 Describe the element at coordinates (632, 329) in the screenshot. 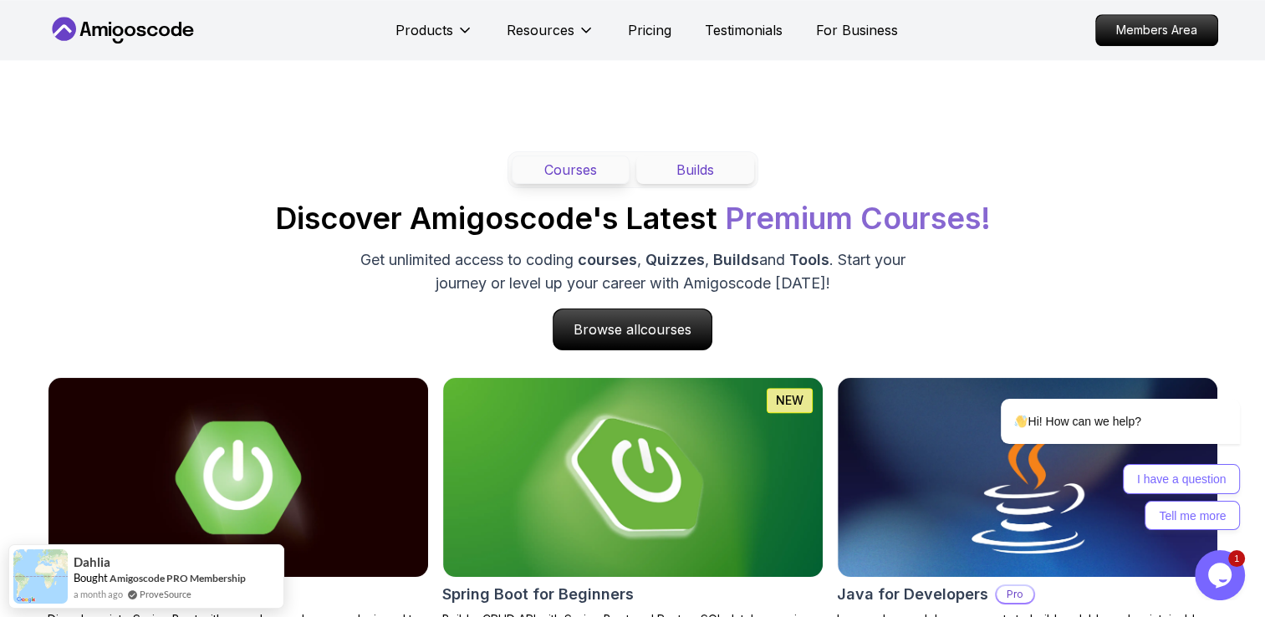

I see `p: Browse all` at that location.